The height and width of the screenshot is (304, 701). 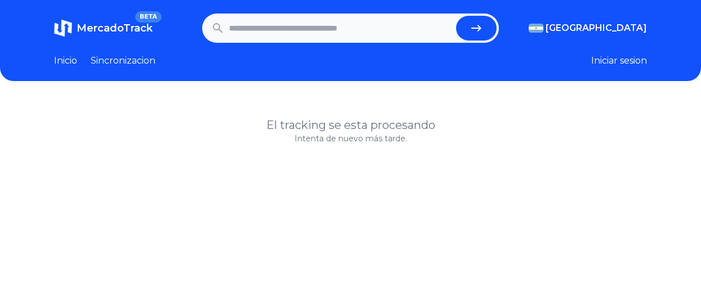 What do you see at coordinates (350, 138) in the screenshot?
I see `p: Intenta de nuevo más tarde.` at bounding box center [350, 138].